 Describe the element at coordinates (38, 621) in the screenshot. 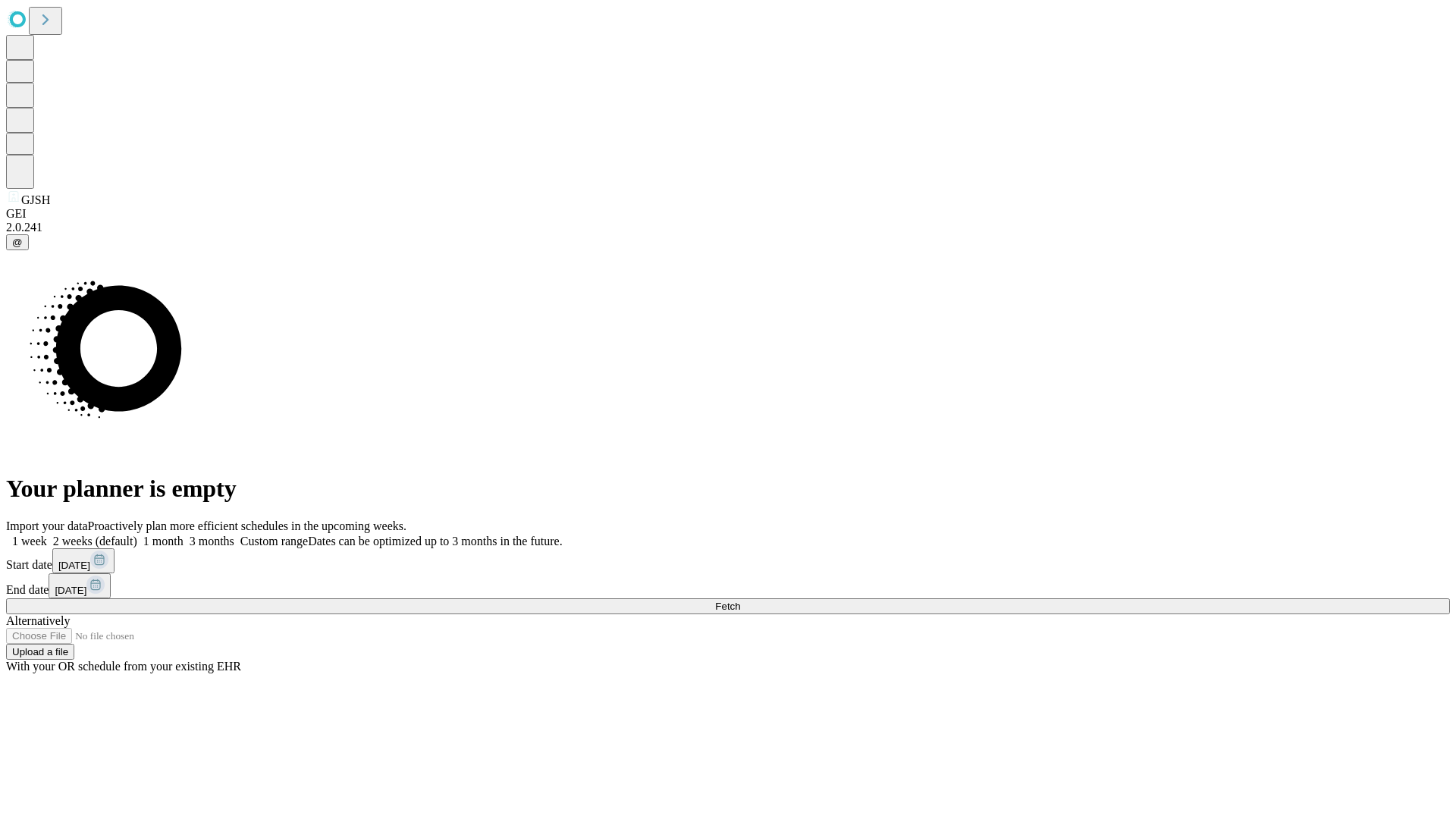

I see `span: Alternatively` at that location.